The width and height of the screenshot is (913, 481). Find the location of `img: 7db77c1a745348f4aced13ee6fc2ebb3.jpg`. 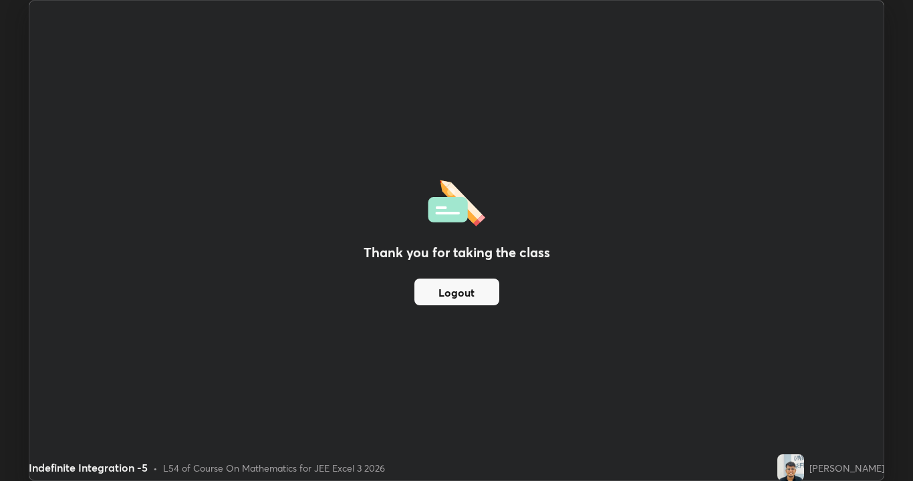

img: 7db77c1a745348f4aced13ee6fc2ebb3.jpg is located at coordinates (790, 468).